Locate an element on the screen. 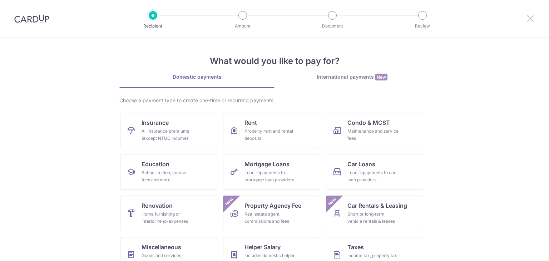  span: Condo & MCST is located at coordinates (368, 123).